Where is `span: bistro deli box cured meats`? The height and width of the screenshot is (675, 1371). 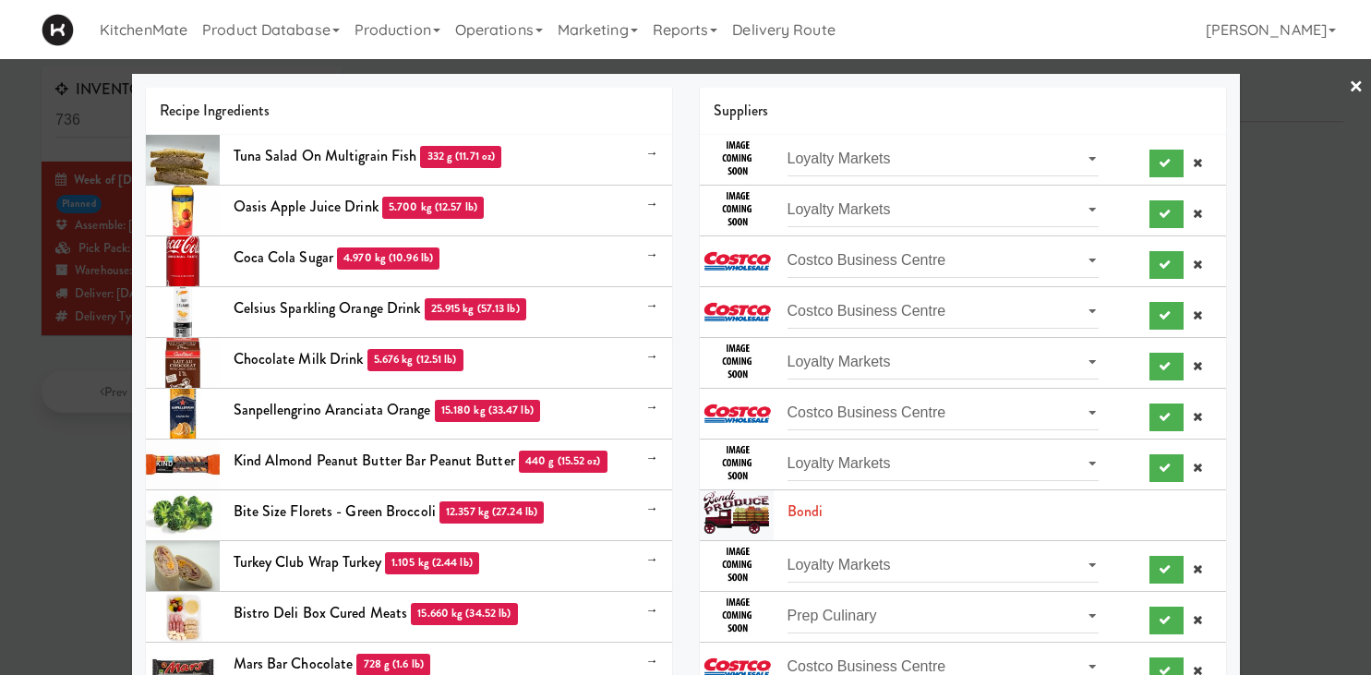
span: bistro deli box cured meats is located at coordinates (320, 612).